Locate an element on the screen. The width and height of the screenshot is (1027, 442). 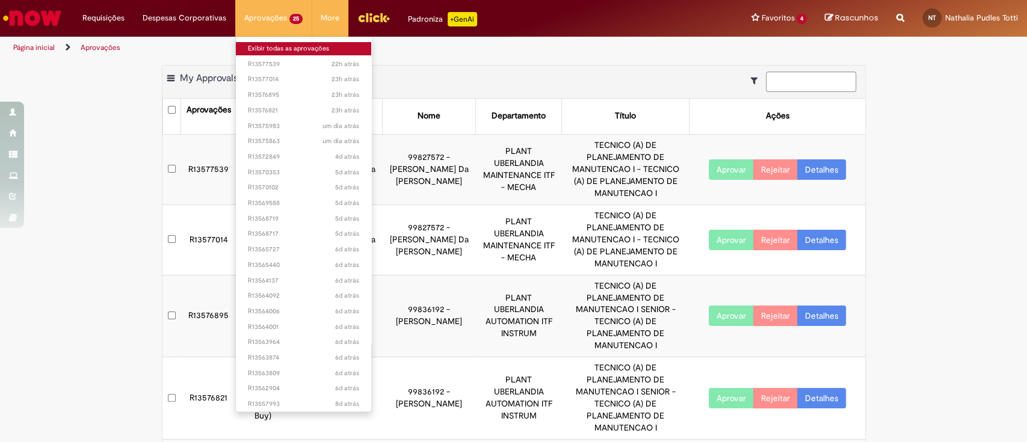
time: 24/09/2025 16:19:30 is located at coordinates (347, 342).